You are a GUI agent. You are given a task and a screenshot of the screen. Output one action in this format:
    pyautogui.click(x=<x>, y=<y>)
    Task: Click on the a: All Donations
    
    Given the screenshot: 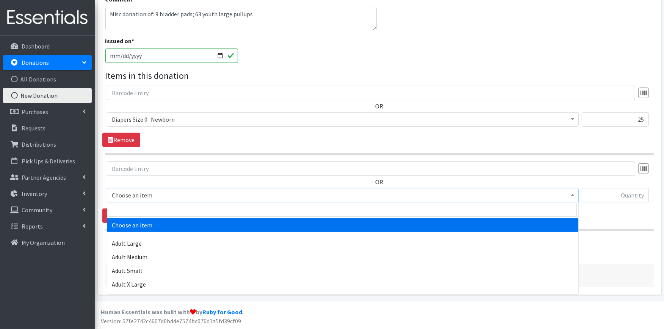 What is the action you would take?
    pyautogui.click(x=47, y=79)
    